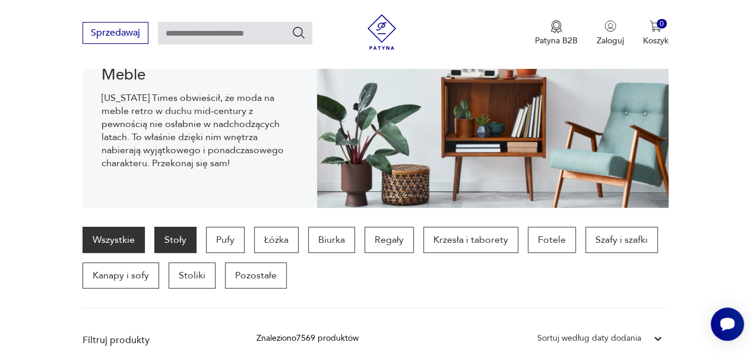 The height and width of the screenshot is (355, 751). I want to click on p: Stoliki, so click(192, 276).